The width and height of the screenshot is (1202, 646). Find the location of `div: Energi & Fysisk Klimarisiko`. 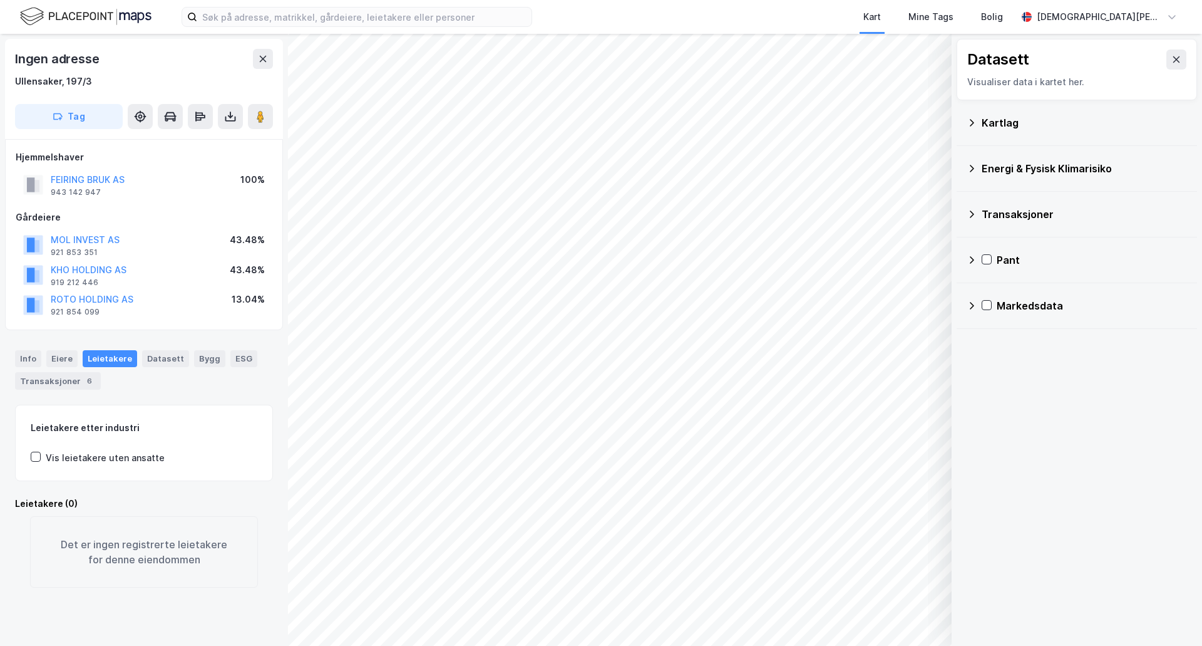

div: Energi & Fysisk Klimarisiko is located at coordinates (1085, 168).